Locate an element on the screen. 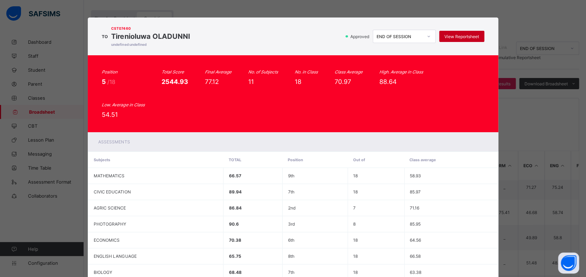 The image size is (586, 277). span: 63.38 is located at coordinates (416, 272).